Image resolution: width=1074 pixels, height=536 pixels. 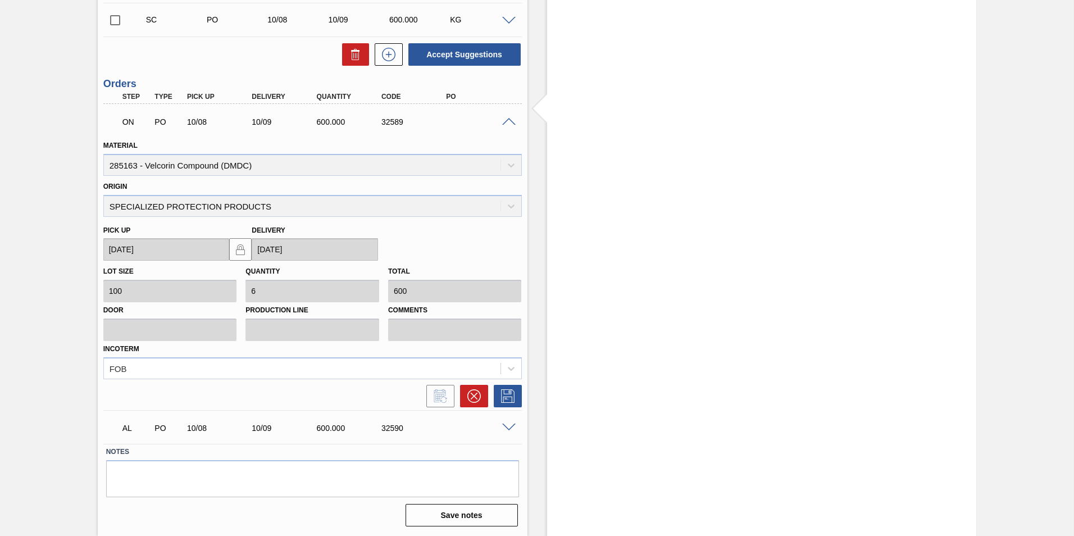 I want to click on div: Quantity, so click(x=350, y=97).